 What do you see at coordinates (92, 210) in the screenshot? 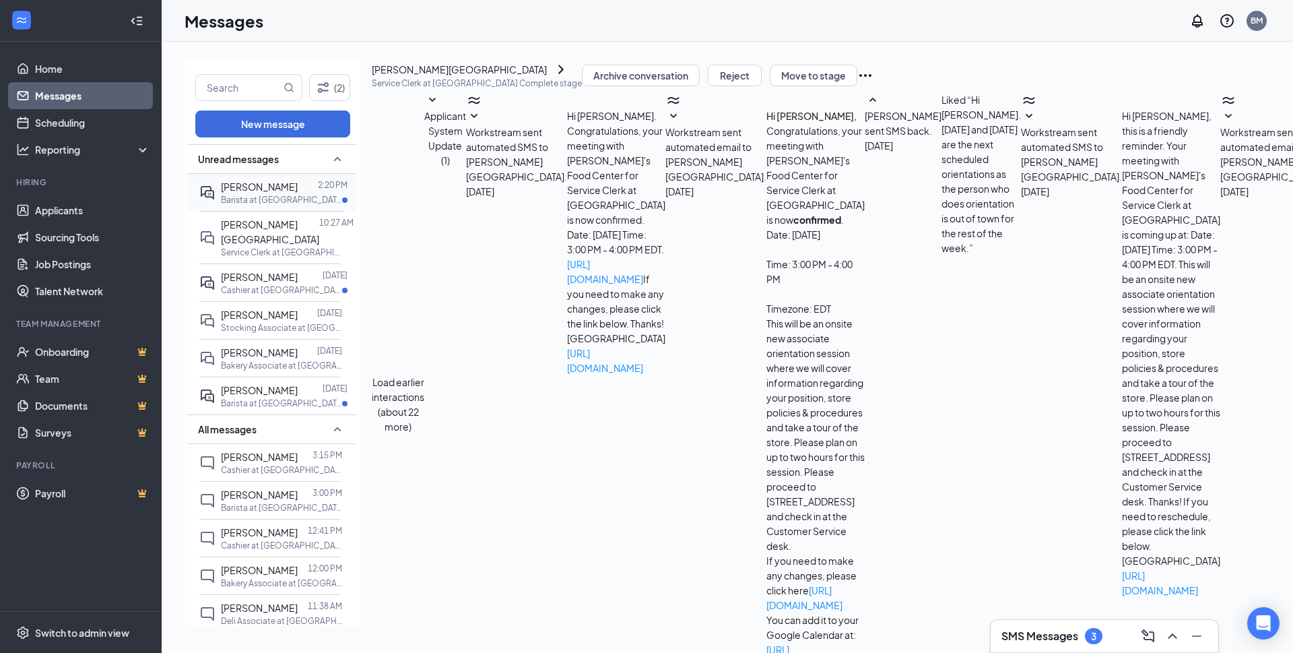
I see `a: Applicants` at bounding box center [92, 210].